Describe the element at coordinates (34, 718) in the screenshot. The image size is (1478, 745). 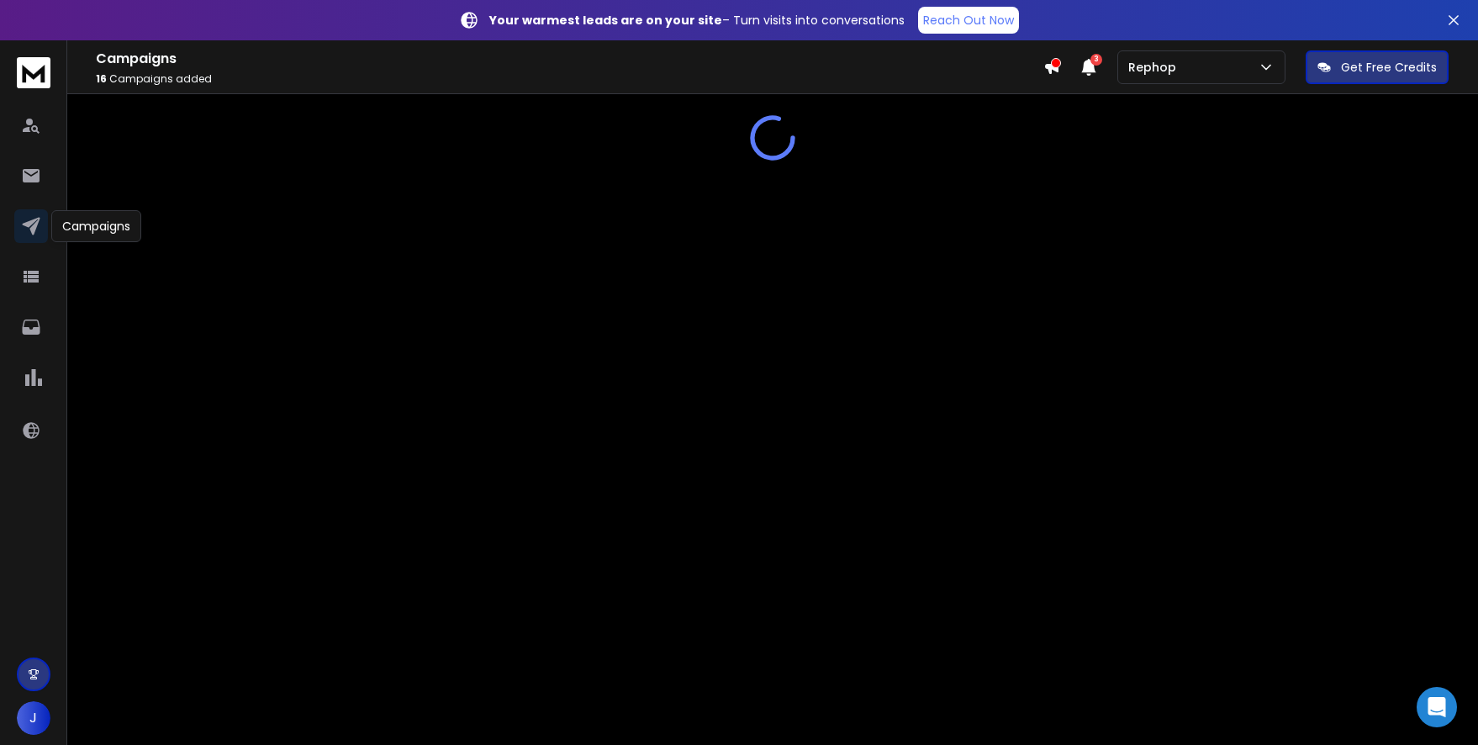
I see `span: J` at that location.